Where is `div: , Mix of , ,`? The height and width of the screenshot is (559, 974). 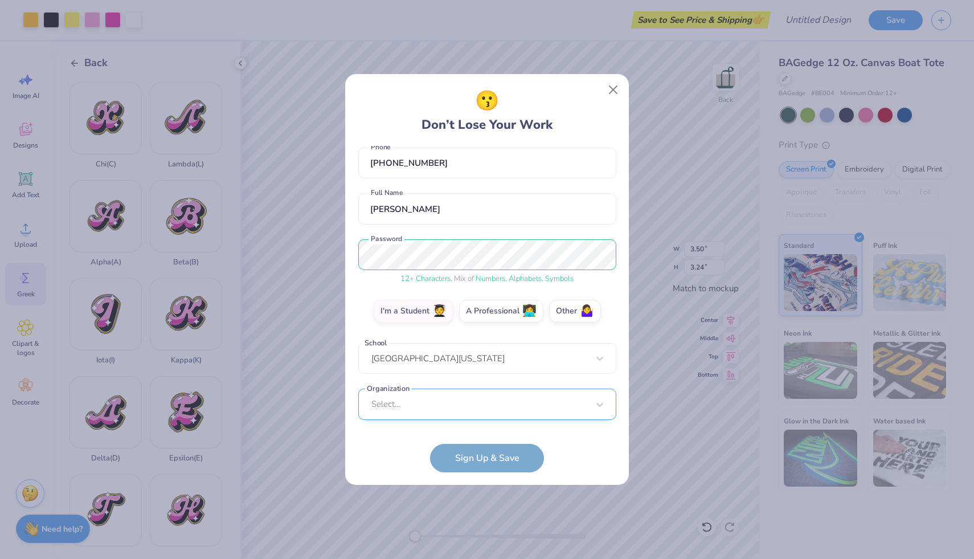 div: , Mix of , , is located at coordinates (487, 279).